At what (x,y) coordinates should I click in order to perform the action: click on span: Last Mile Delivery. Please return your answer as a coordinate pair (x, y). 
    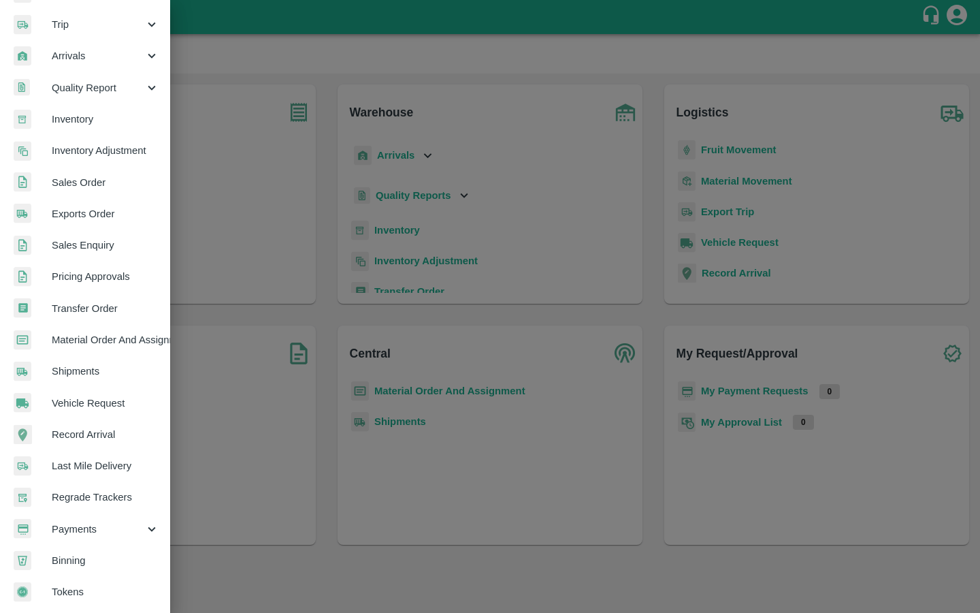
    Looking at the image, I should click on (105, 466).